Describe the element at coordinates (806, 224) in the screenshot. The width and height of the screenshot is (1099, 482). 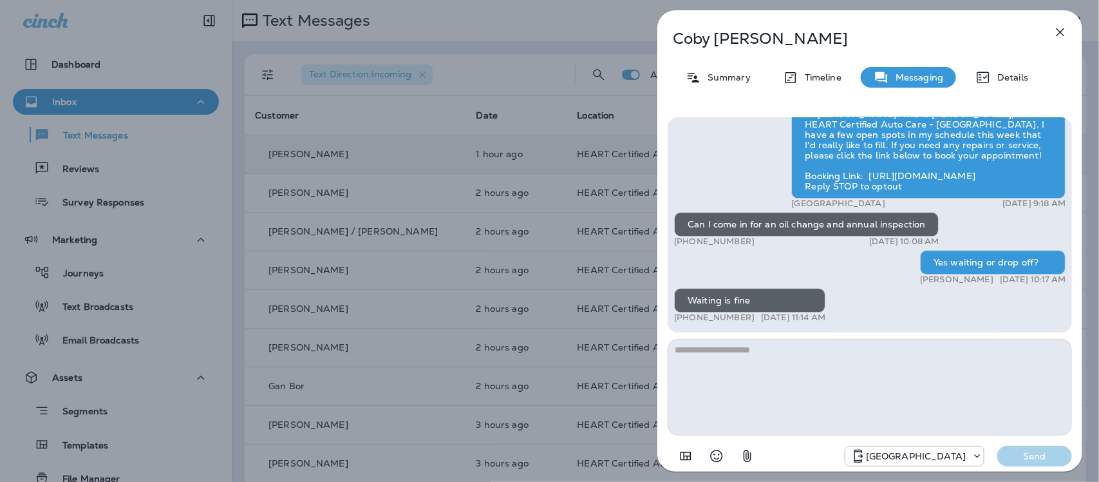
I see `div: Can I come in for an oil change and annual inspection` at that location.